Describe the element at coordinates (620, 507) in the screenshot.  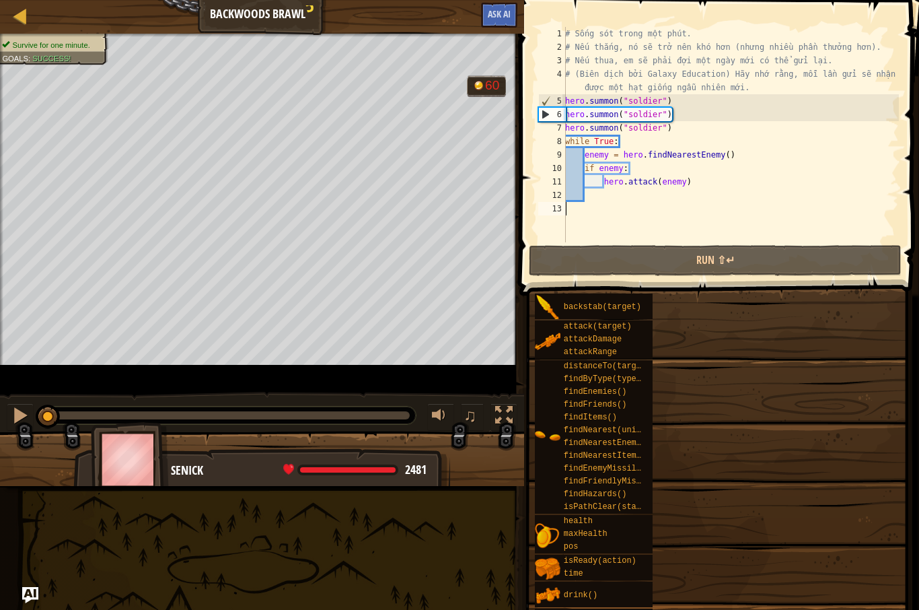
I see `span: isPathClear(start, end)` at that location.